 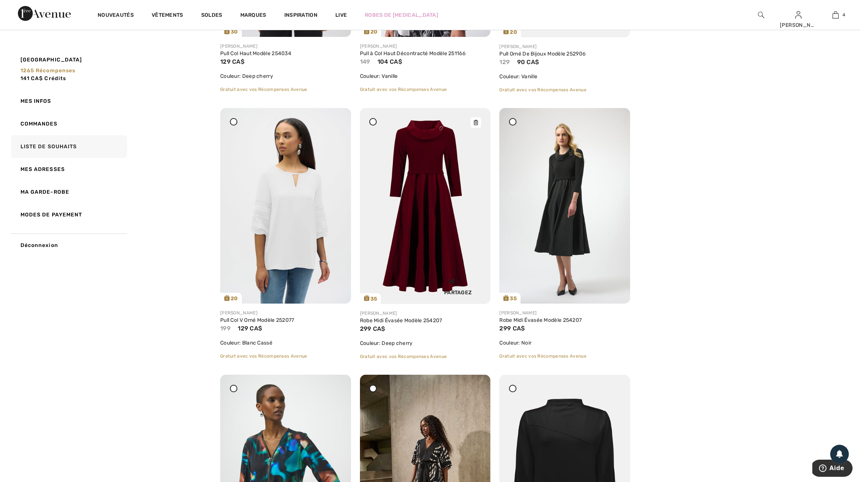 I want to click on a: Se connecter, so click(x=798, y=15).